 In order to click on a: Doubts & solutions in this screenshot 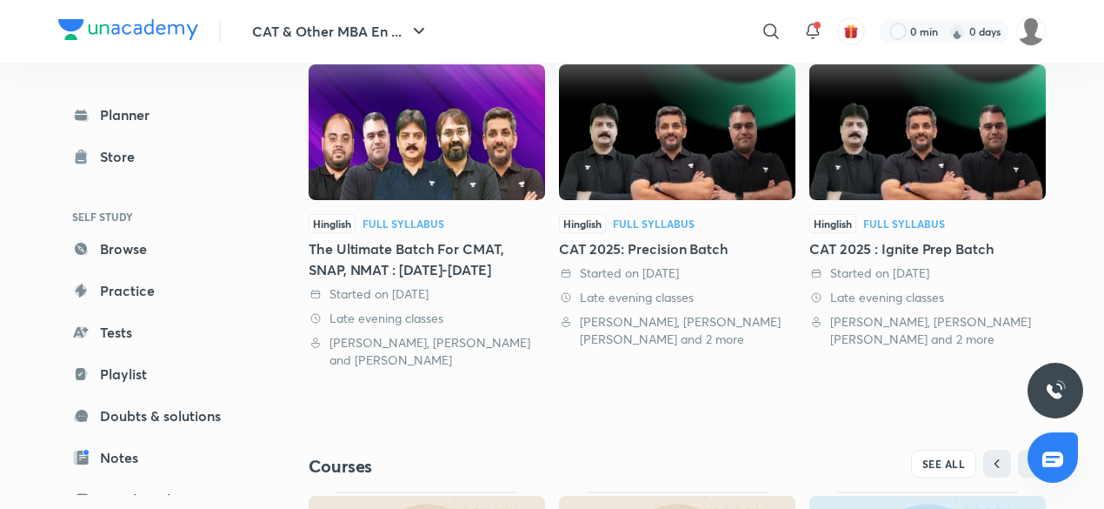, I will do `click(159, 416)`.